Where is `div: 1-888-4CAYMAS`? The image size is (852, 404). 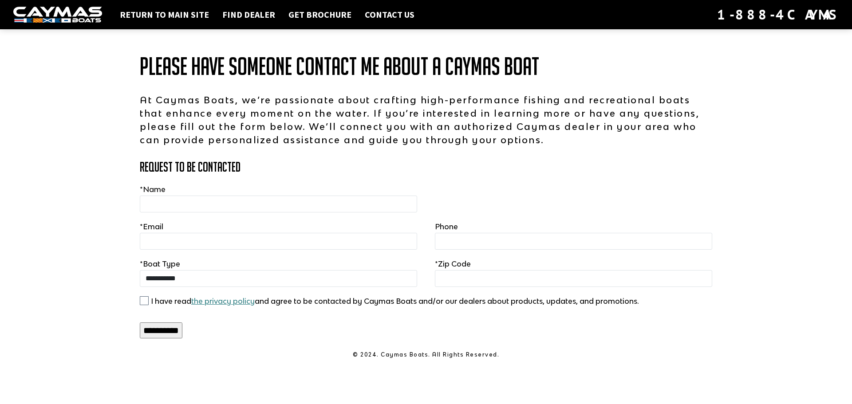
div: 1-888-4CAYMAS is located at coordinates (778, 15).